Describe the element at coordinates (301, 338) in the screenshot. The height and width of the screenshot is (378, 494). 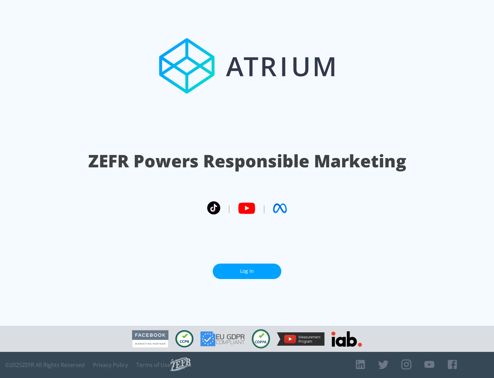
I see `img: YouTube Measurement Program` at that location.